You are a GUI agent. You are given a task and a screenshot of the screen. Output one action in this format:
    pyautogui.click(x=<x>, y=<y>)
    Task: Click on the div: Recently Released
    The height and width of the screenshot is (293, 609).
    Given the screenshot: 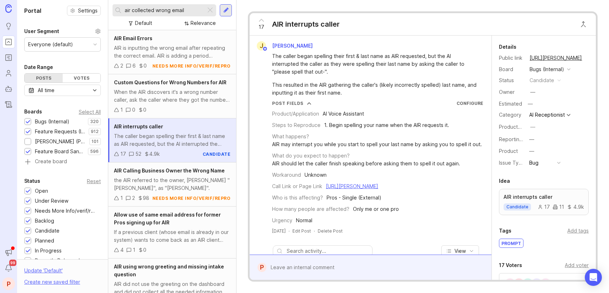 What is the action you would take?
    pyautogui.click(x=57, y=261)
    